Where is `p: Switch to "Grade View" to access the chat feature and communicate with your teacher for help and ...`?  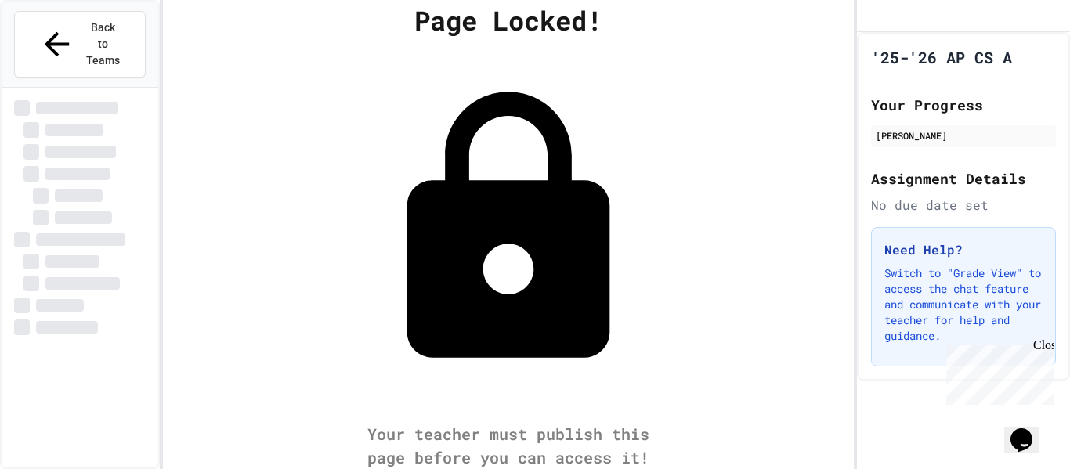
p: Switch to "Grade View" to access the chat feature and communicate with your teacher for help and ... is located at coordinates (964, 305).